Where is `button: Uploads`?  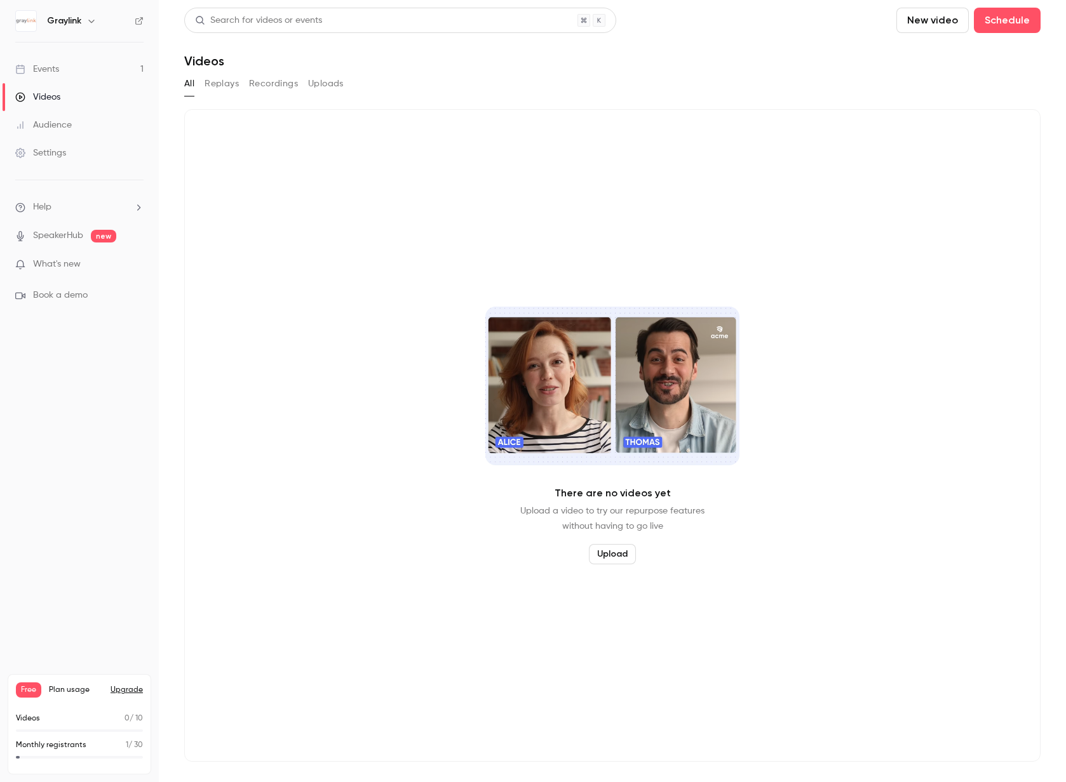 button: Uploads is located at coordinates (326, 84).